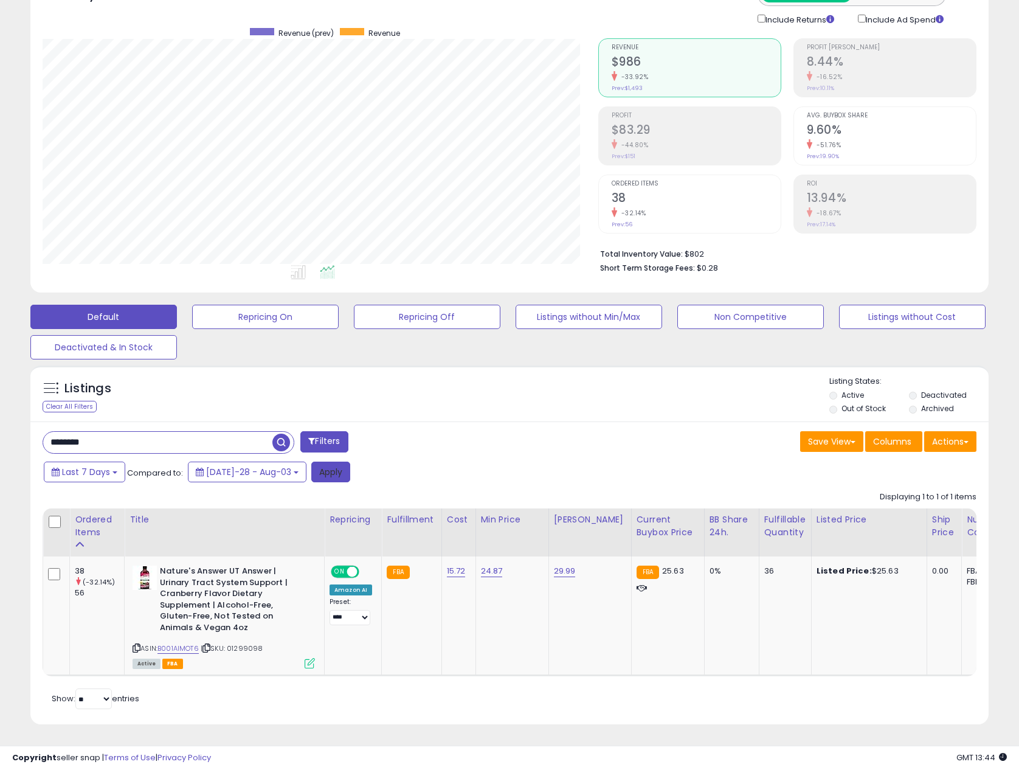 The height and width of the screenshot is (770, 1019). What do you see at coordinates (411, 519) in the screenshot?
I see `div: Fulfillment` at bounding box center [411, 519].